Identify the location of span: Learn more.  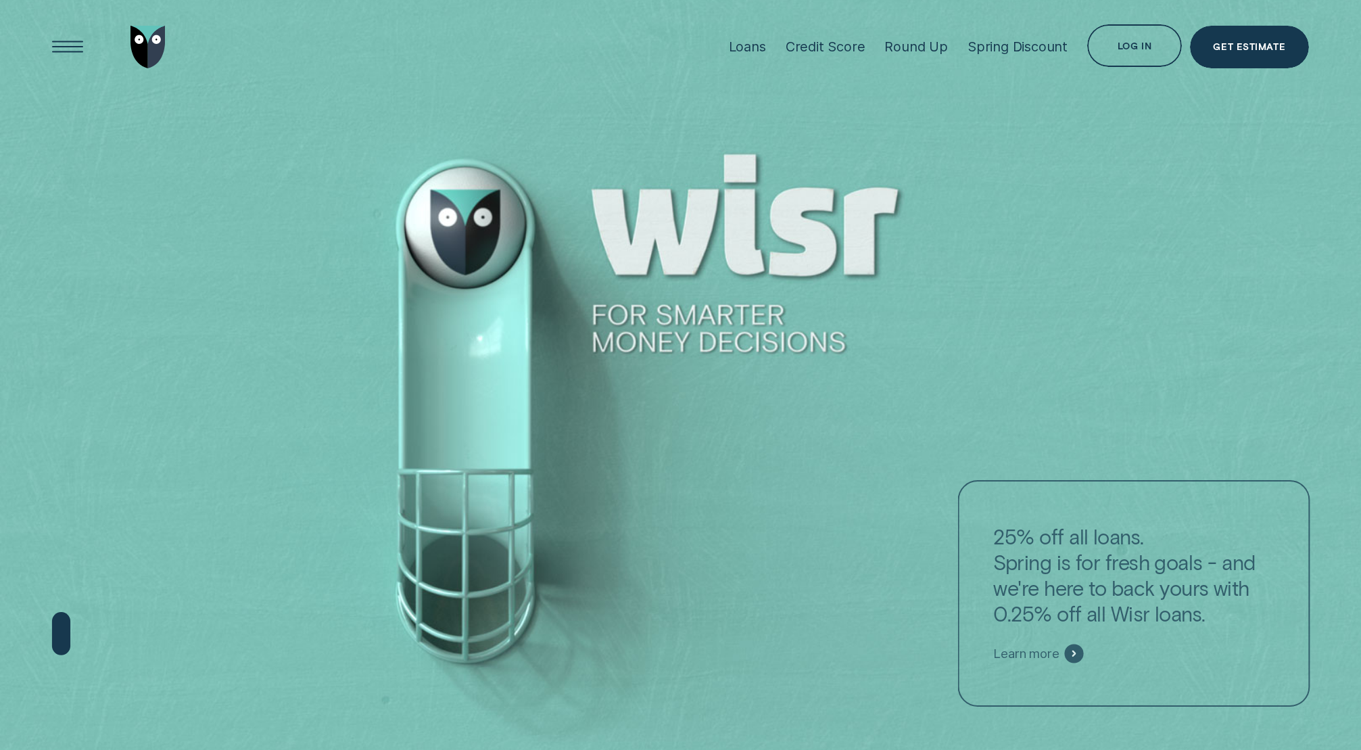
(1026, 653).